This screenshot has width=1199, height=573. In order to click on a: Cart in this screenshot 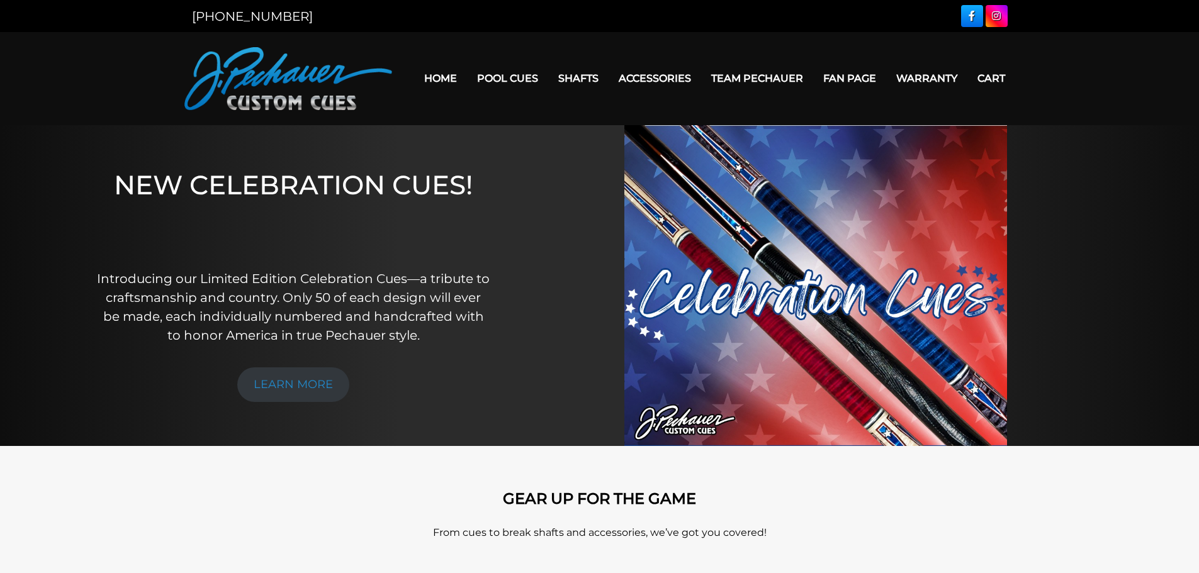, I will do `click(991, 78)`.